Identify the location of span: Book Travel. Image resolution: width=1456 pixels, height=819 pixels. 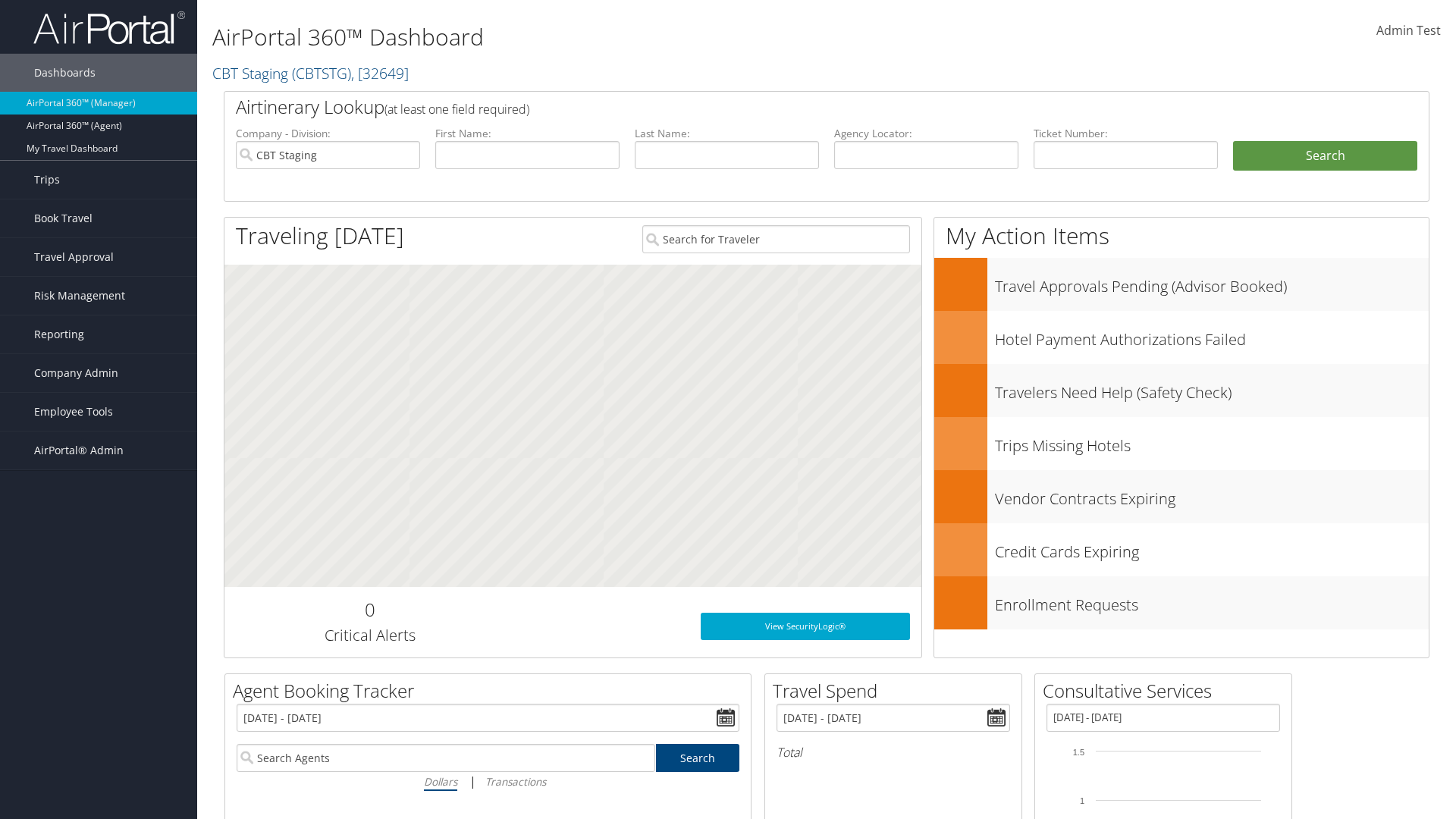
(62, 218).